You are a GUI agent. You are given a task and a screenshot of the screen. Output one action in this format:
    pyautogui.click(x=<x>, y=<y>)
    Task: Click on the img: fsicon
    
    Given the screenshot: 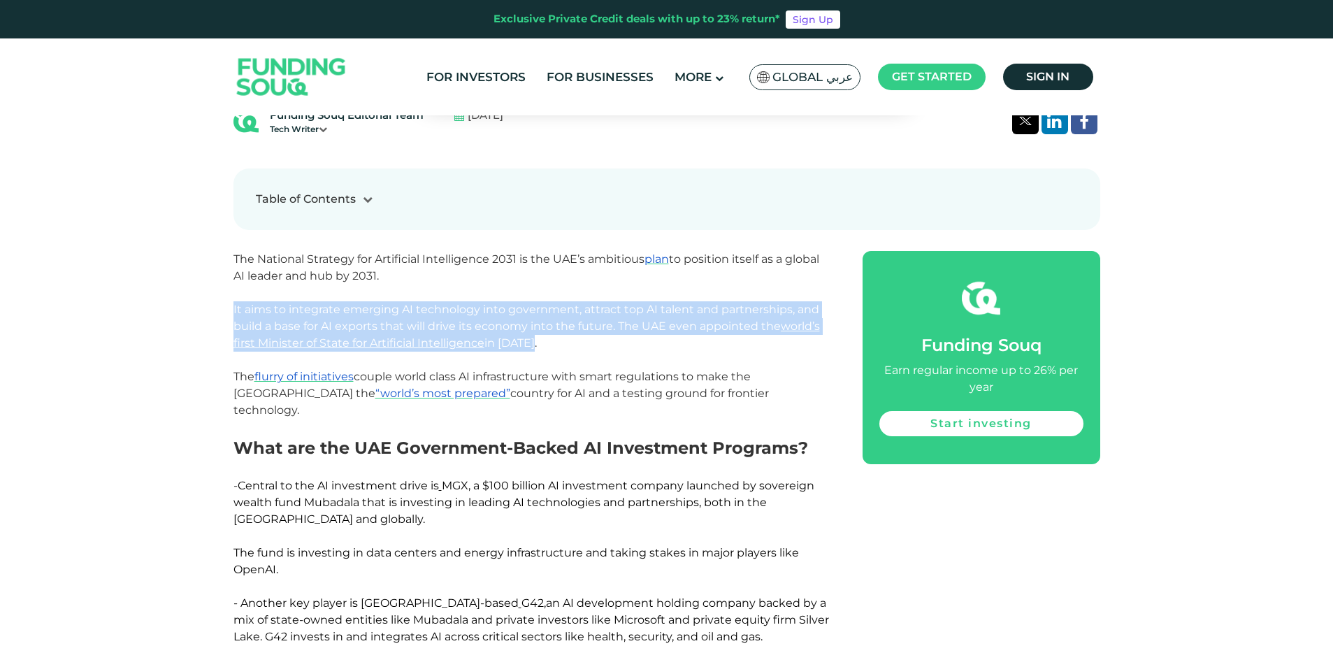 What is the action you would take?
    pyautogui.click(x=980, y=298)
    